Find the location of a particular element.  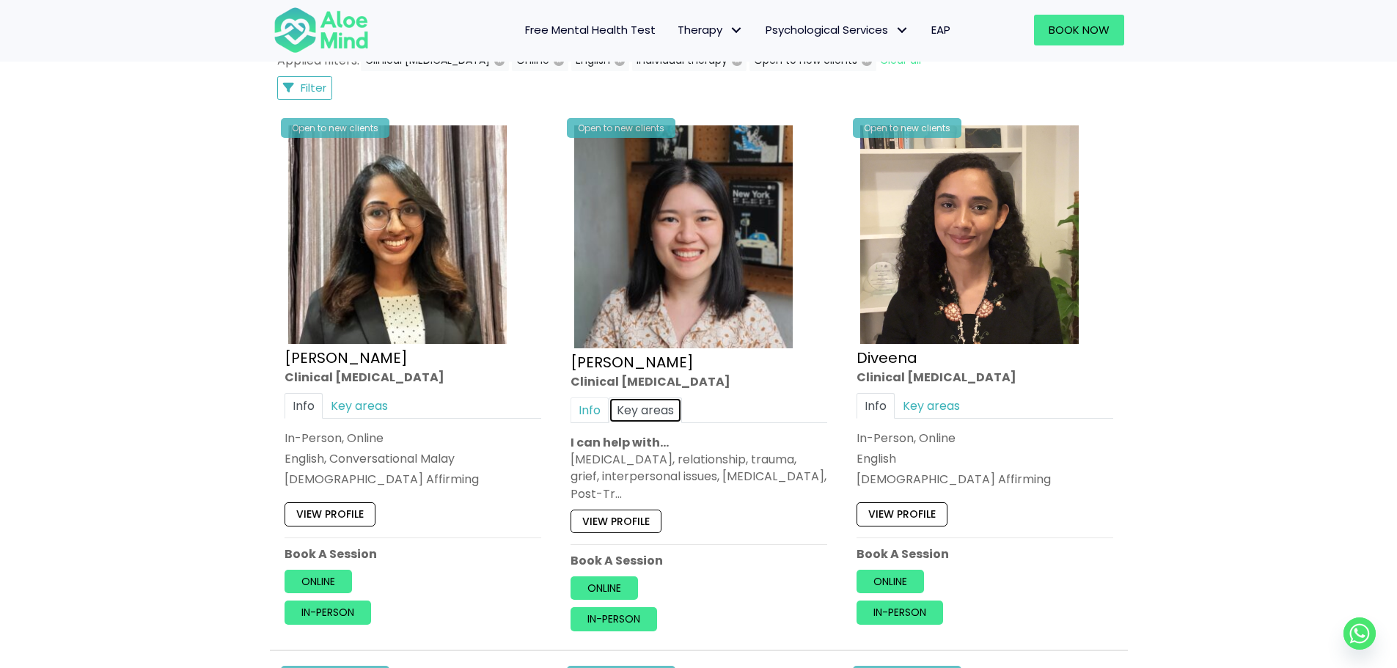

img: Chen-Wen-profile-photo is located at coordinates (684, 237).